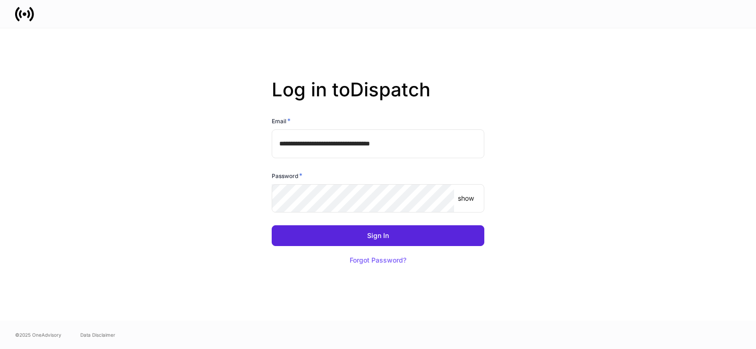  Describe the element at coordinates (378, 260) in the screenshot. I see `div: Forgot Password?` at that location.